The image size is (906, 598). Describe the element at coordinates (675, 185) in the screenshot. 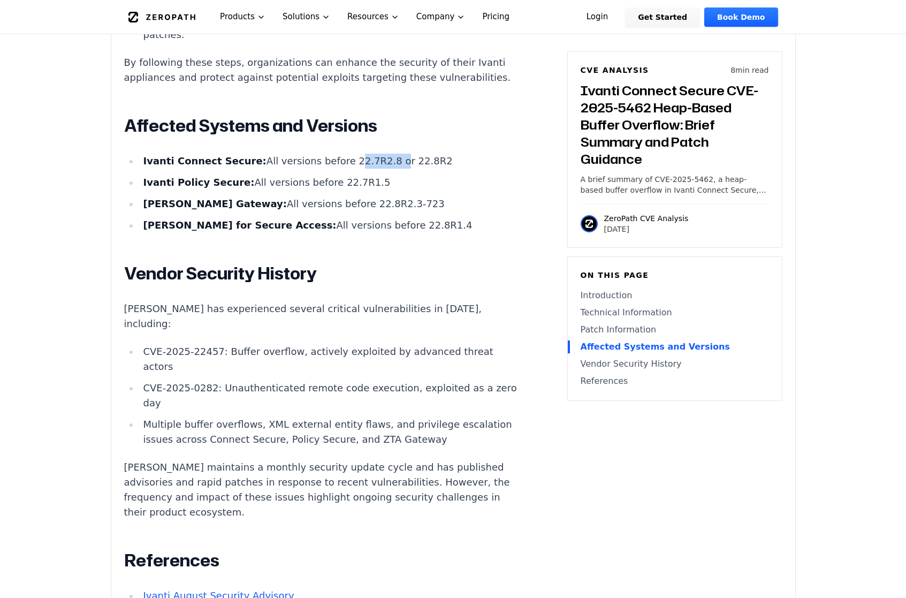

I see `p: A brief summary of CVE-2025-5462, a heap-based buffer overflow in Ivanti Connect Secure, Policy S...` at that location.